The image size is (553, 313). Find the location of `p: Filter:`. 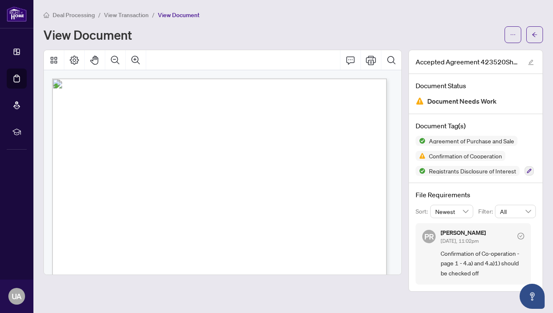

p: Filter: is located at coordinates (486, 211).